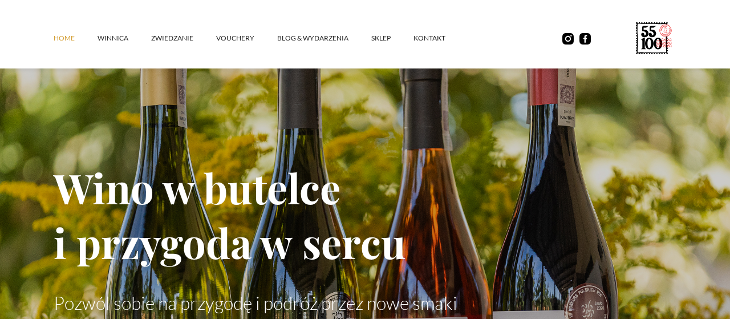  Describe the element at coordinates (441, 38) in the screenshot. I see `a: kontakt` at that location.